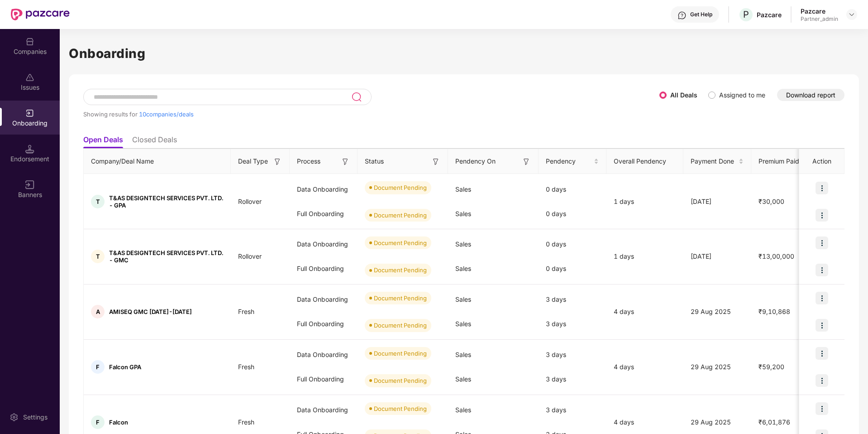  What do you see at coordinates (166, 256) in the screenshot?
I see `span: T&AS DESIGNTECH SERVICES PVT. LTD. - GMC` at bounding box center [166, 256].